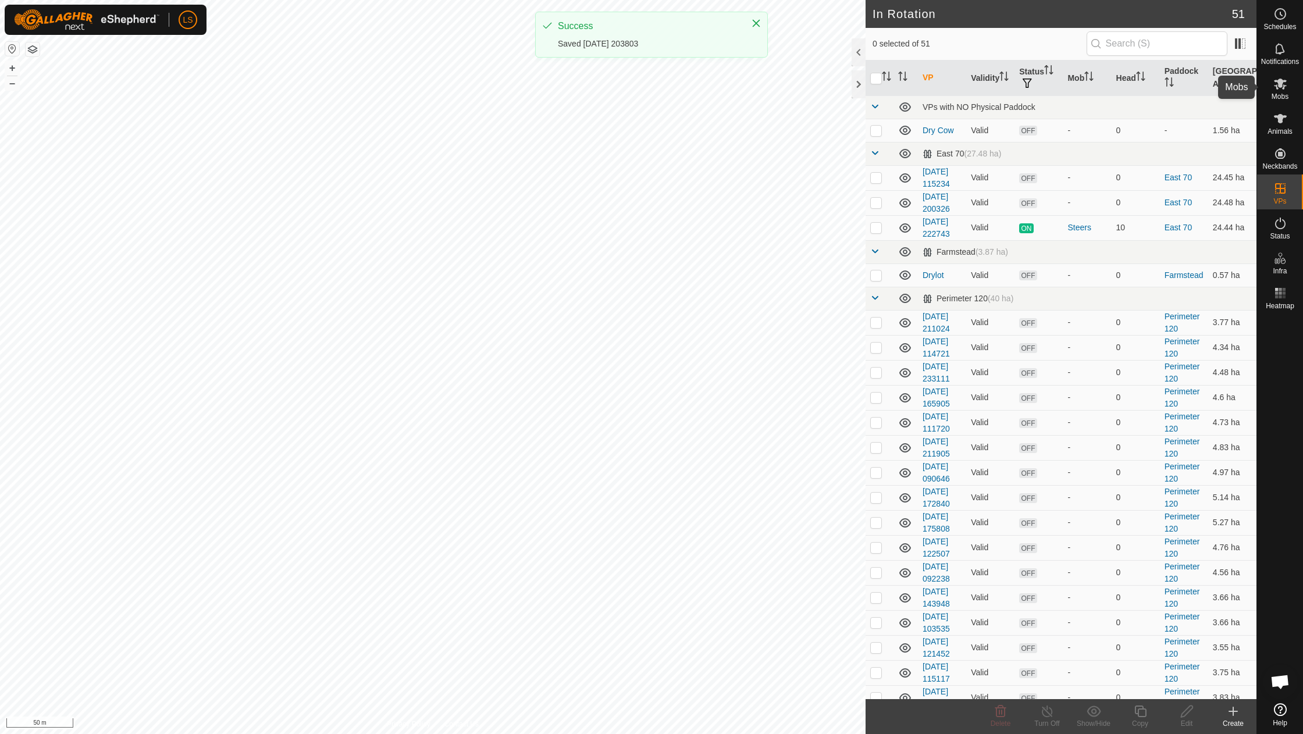  Describe the element at coordinates (1279, 166) in the screenshot. I see `span: Neckbands` at that location.